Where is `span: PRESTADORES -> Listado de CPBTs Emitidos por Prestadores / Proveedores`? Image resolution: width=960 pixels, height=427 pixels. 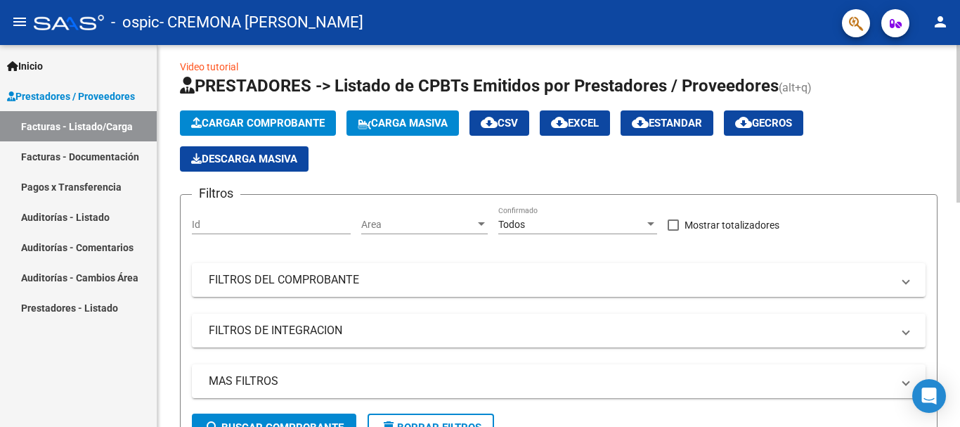 span: PRESTADORES -> Listado de CPBTs Emitidos por Prestadores / Proveedores is located at coordinates (479, 86).